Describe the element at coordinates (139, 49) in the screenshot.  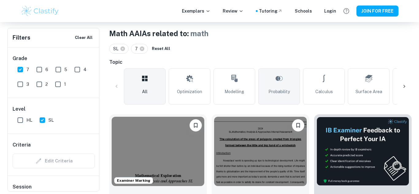
I see `div: 7` at that location.